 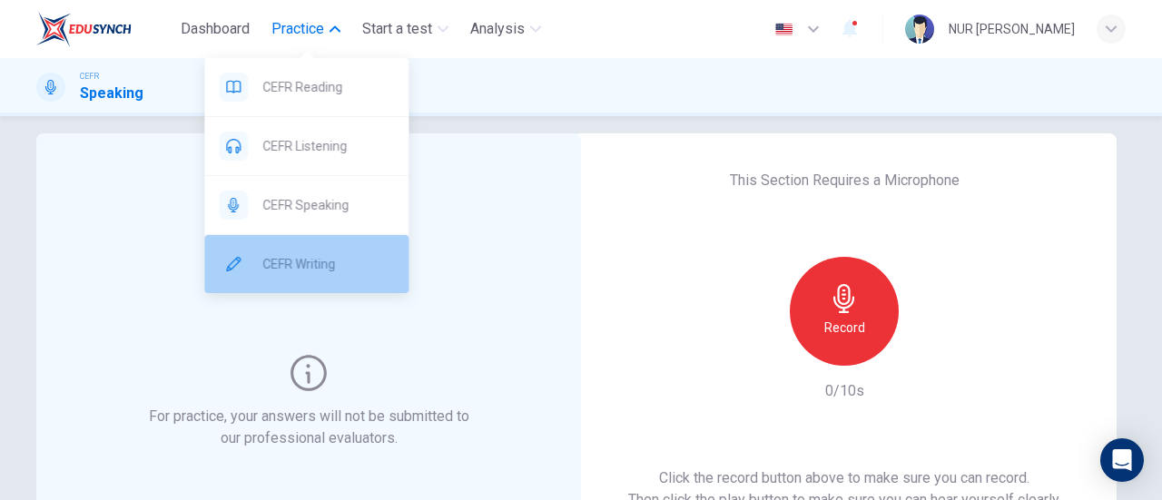 I want to click on button: Start a test, so click(x=405, y=29).